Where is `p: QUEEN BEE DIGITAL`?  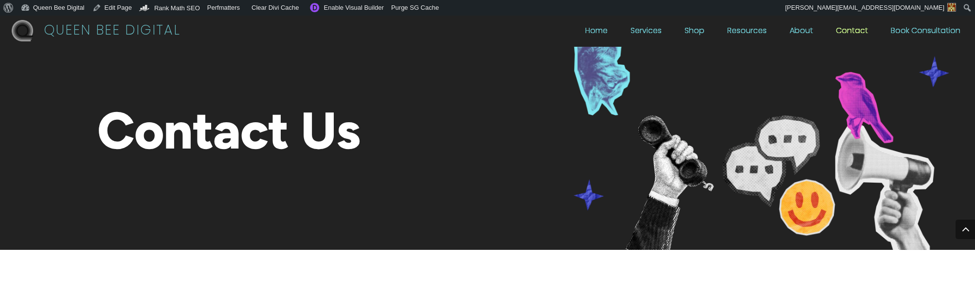
p: QUEEN BEE DIGITAL is located at coordinates (112, 31).